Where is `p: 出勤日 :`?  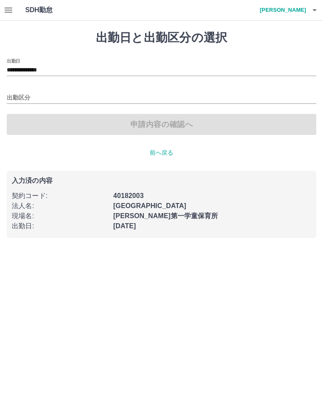 p: 出勤日 : is located at coordinates (60, 226).